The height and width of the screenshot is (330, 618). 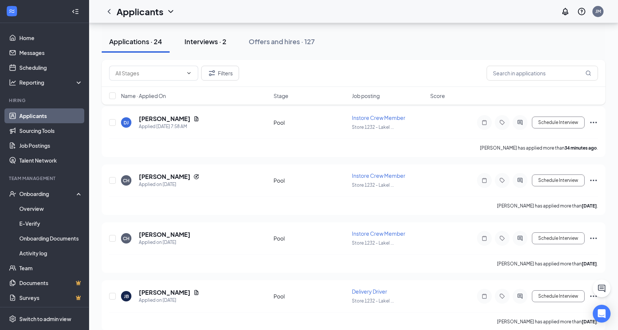 I want to click on div: Applications · 24, so click(x=136, y=41).